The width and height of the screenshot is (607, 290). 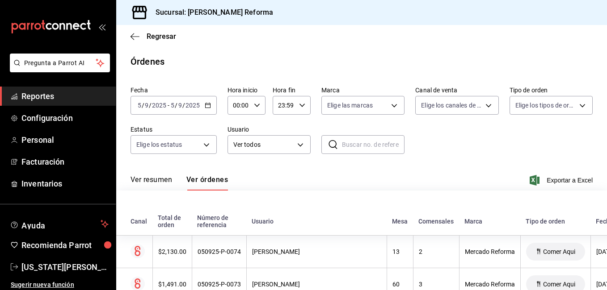 What do you see at coordinates (173, 130) in the screenshot?
I see `label: Estatus` at bounding box center [173, 130].